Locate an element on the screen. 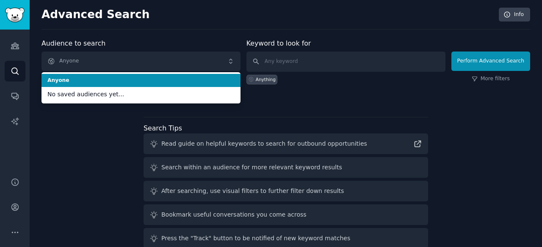 The width and height of the screenshot is (542, 247). label: Search Tips is located at coordinates (162, 128).